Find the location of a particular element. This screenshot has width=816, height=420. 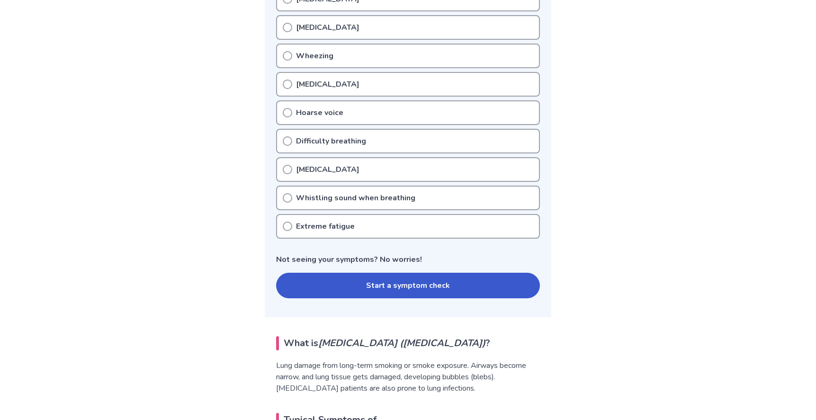

p: Whistling sound when breathing is located at coordinates (356, 198).